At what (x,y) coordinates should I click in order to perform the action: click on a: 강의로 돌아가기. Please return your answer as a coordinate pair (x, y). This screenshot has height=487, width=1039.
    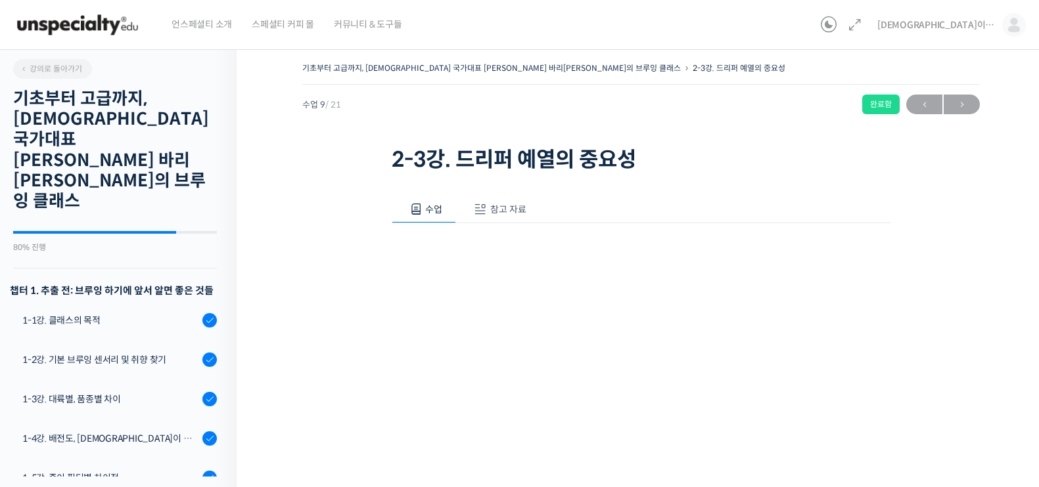
    Looking at the image, I should click on (53, 69).